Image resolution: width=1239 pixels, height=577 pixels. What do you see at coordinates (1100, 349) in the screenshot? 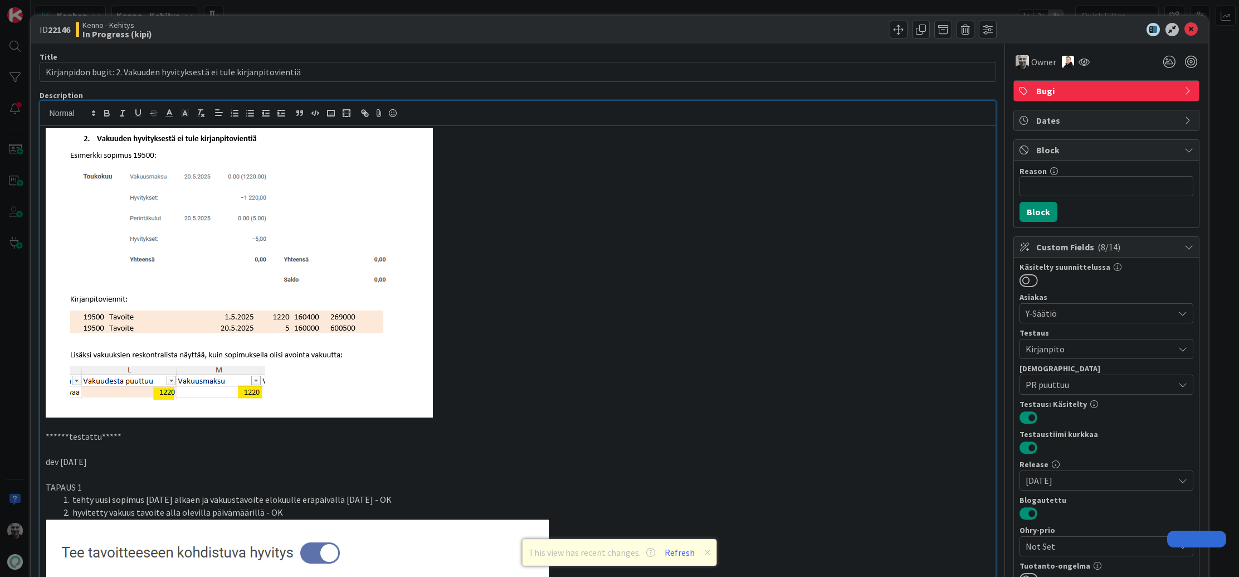
I see `span: Kirjanpito` at bounding box center [1100, 349].